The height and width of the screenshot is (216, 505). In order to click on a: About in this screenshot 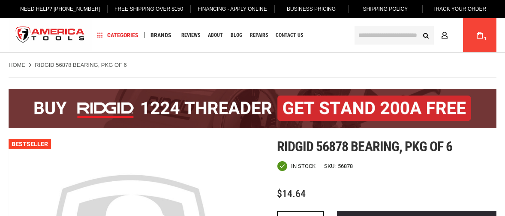, I will do `click(215, 35)`.